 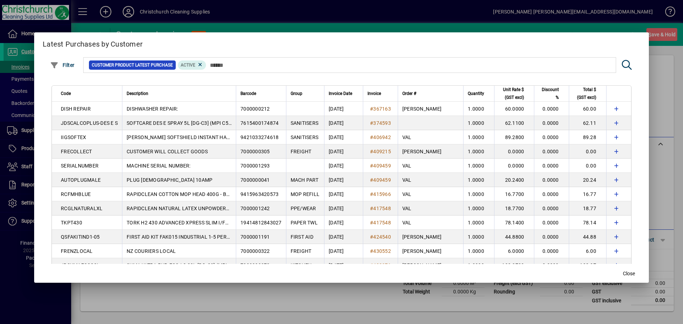 What do you see at coordinates (341, 94) in the screenshot?
I see `span: Invoice Date` at bounding box center [341, 94].